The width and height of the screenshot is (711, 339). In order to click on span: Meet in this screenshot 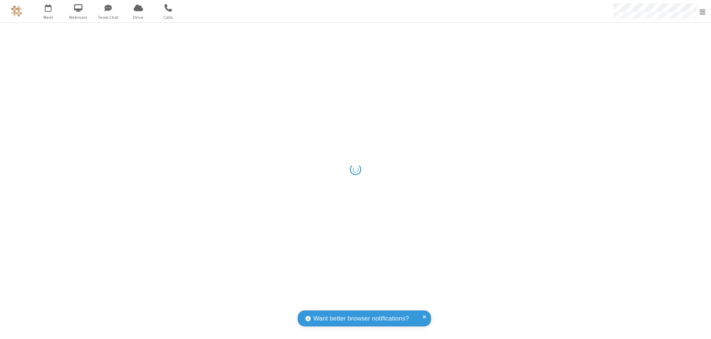, I will do `click(48, 17)`.